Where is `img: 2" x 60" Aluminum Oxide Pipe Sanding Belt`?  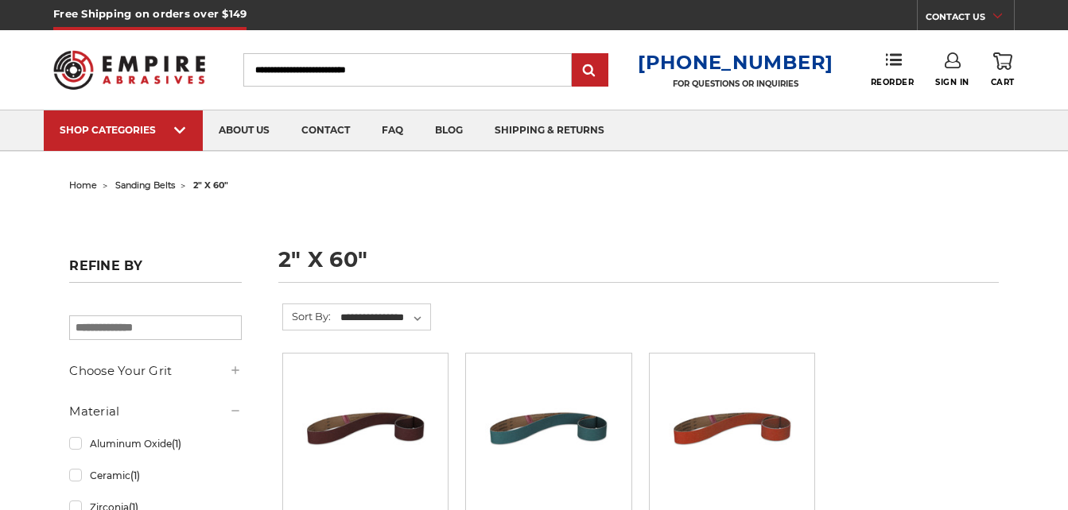 img: 2" x 60" Aluminum Oxide Pipe Sanding Belt is located at coordinates (366, 429).